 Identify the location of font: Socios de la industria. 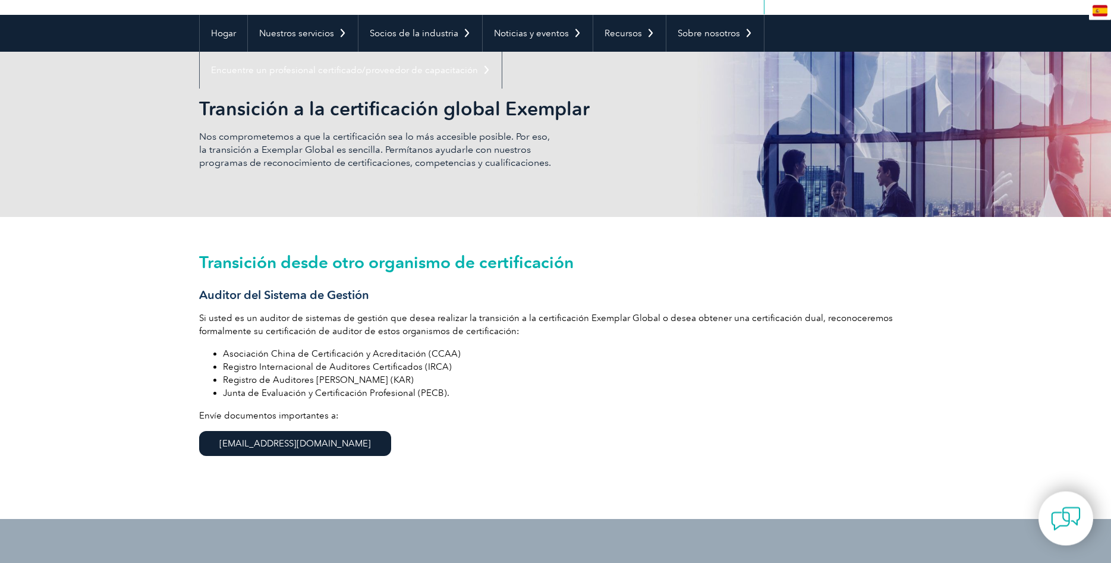
(414, 33).